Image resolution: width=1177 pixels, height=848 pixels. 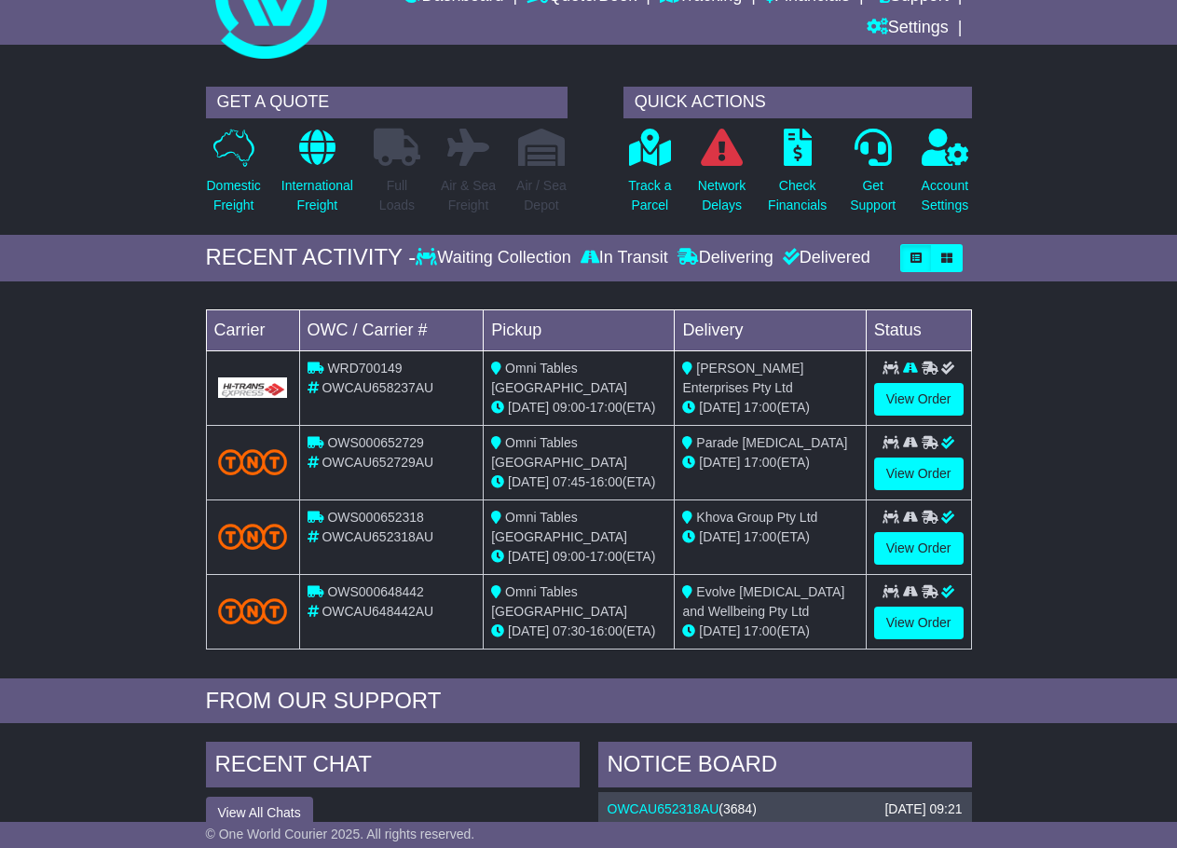 I want to click on span: 3684, so click(x=737, y=809).